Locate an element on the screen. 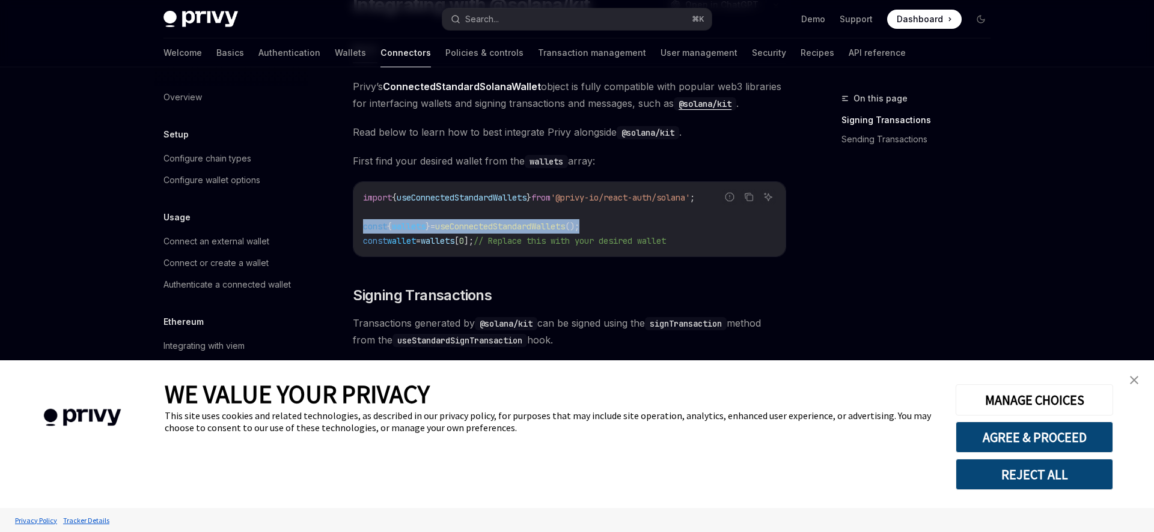 Image resolution: width=1154 pixels, height=532 pixels. button: REJECT ALL is located at coordinates (1034, 475).